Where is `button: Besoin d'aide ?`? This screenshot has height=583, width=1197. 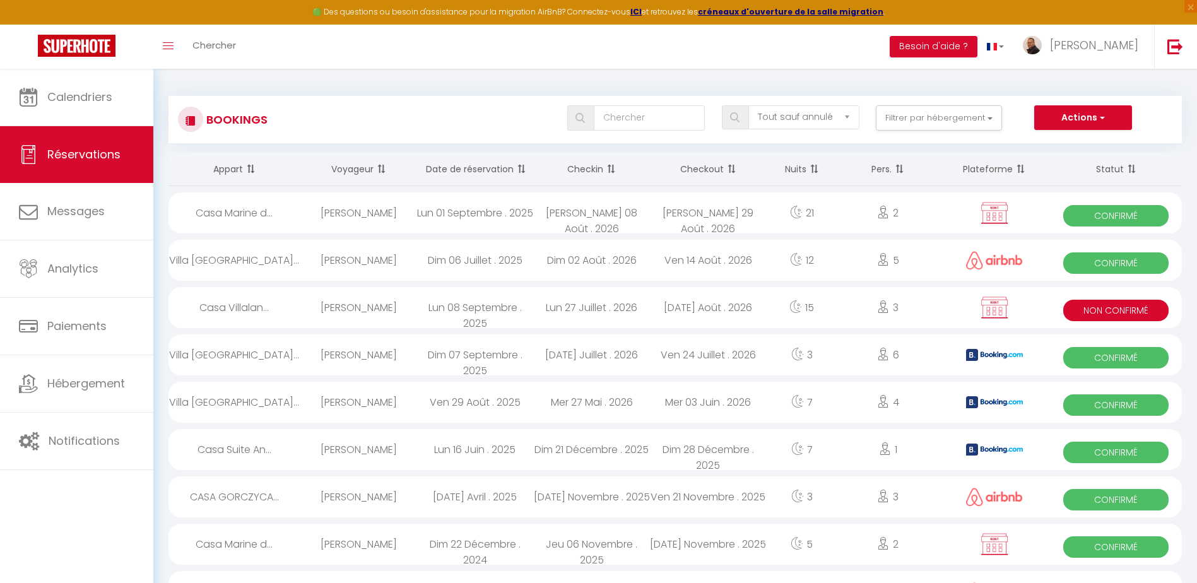 button: Besoin d'aide ? is located at coordinates (933, 47).